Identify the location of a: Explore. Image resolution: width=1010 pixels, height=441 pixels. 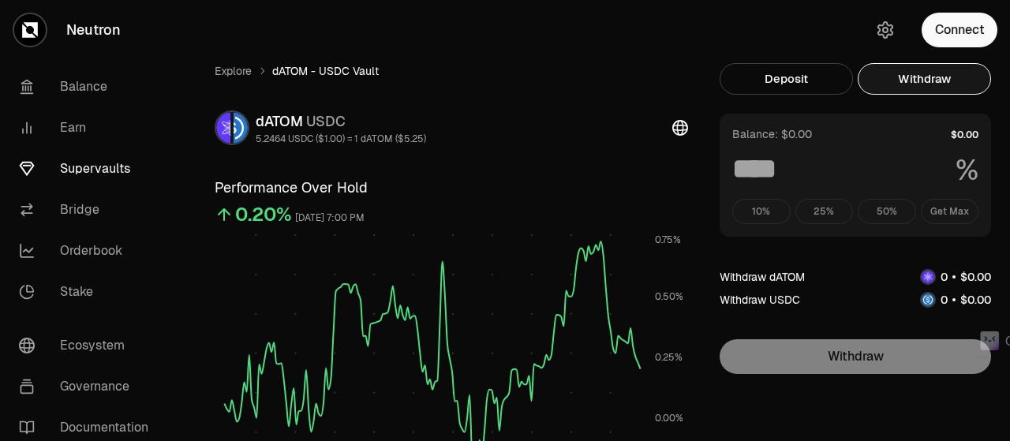
(233, 71).